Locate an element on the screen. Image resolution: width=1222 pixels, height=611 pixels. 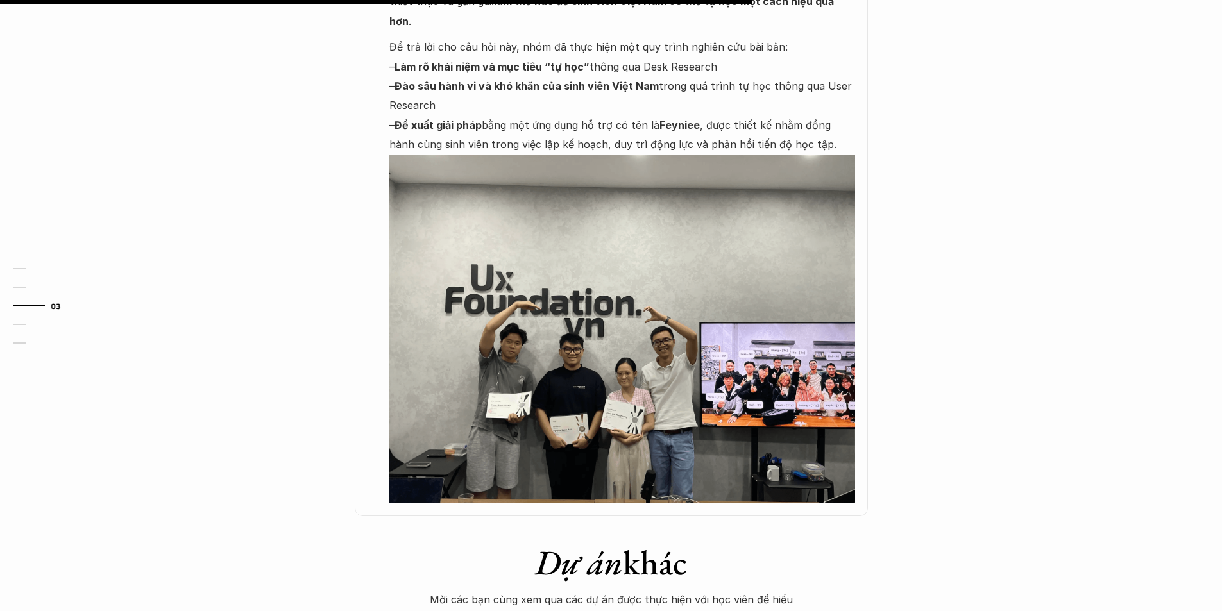
strong: Feyniee is located at coordinates (679, 125).